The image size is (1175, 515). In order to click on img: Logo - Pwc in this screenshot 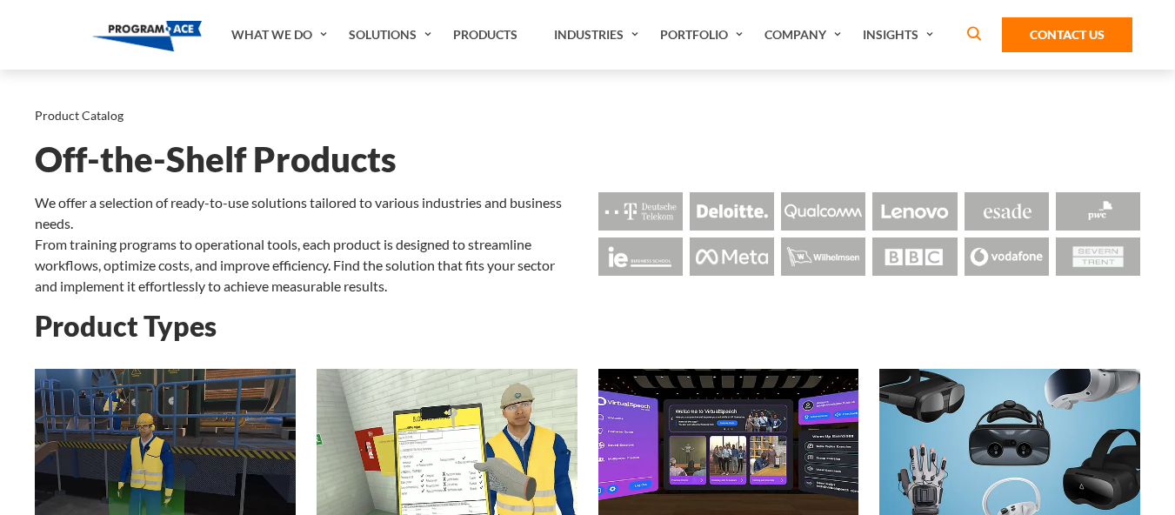, I will do `click(1098, 211)`.